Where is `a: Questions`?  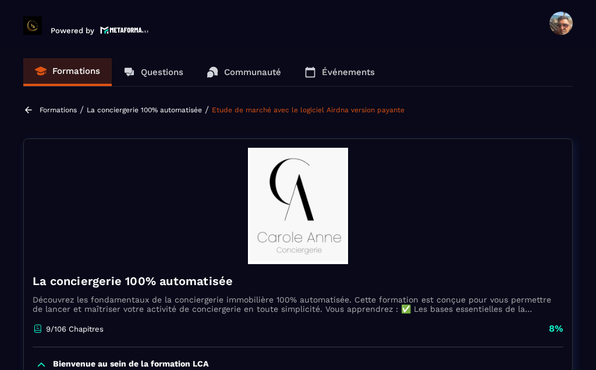
a: Questions is located at coordinates (153, 72).